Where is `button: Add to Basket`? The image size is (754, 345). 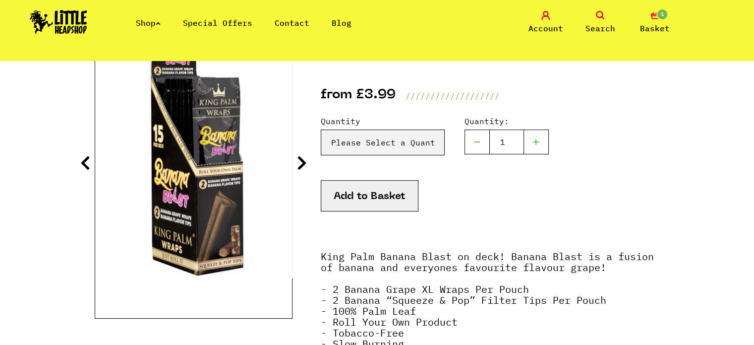 button: Add to Basket is located at coordinates (369, 195).